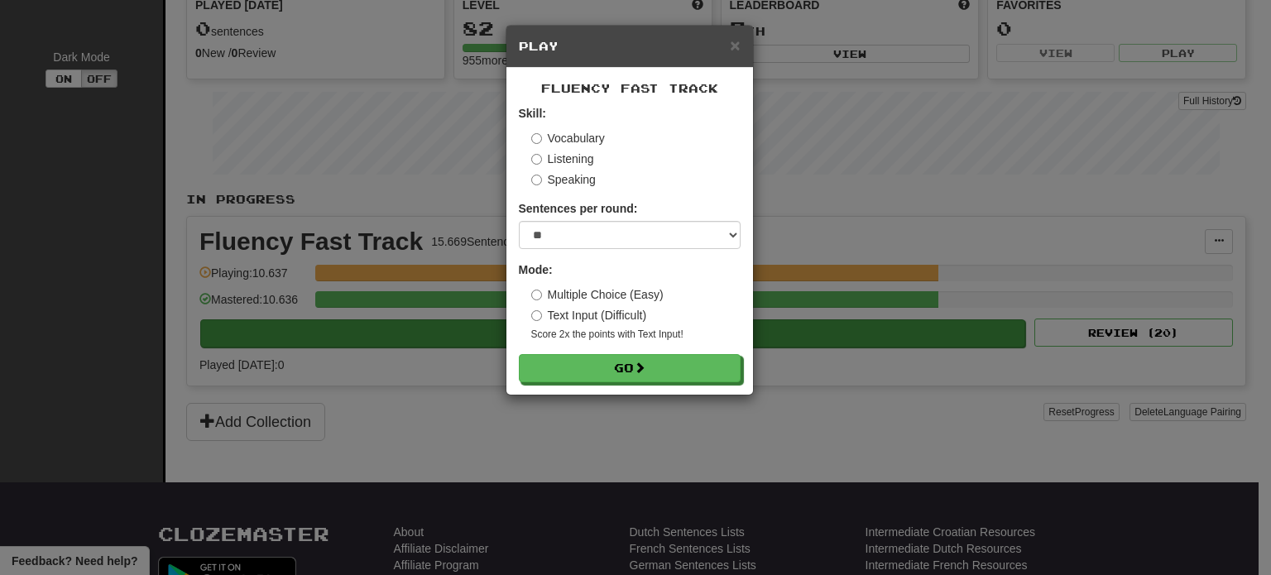  What do you see at coordinates (597, 295) in the screenshot?
I see `label: Multiple Choice (Easy)` at bounding box center [597, 295].